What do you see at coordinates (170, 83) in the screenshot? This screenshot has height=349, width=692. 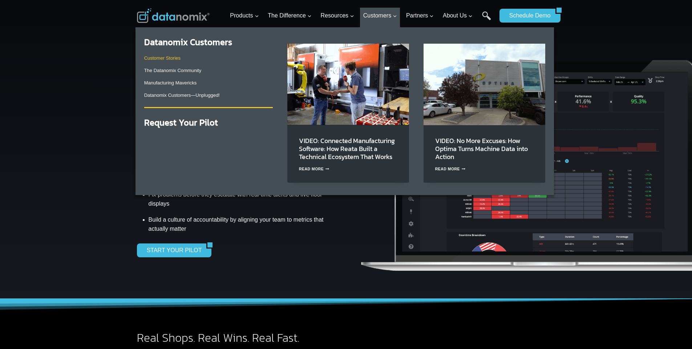 I see `a: Manufacturing Mavericks` at bounding box center [170, 83].